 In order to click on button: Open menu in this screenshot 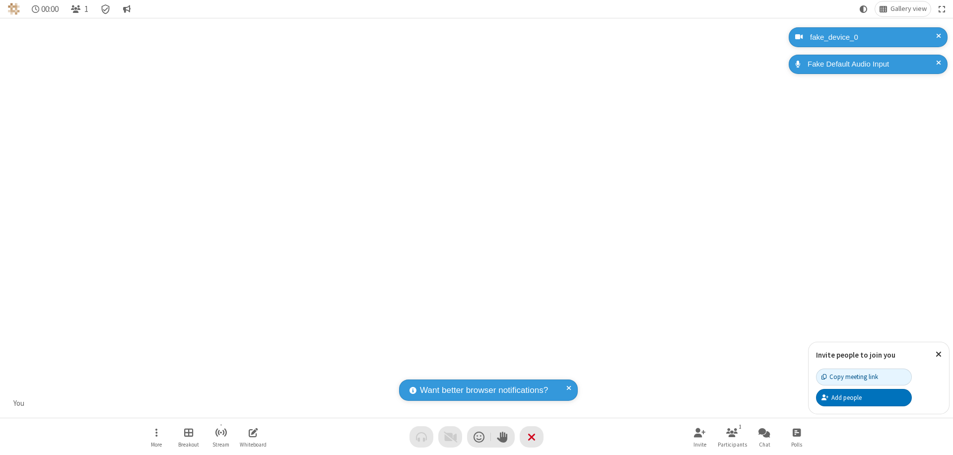, I will do `click(156, 436)`.